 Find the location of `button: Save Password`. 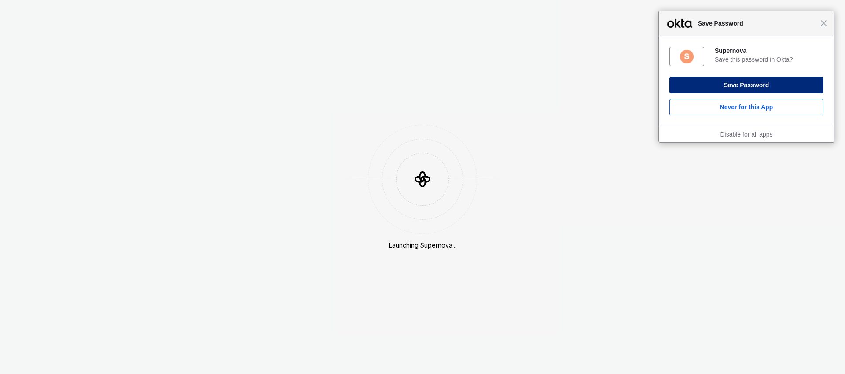

button: Save Password is located at coordinates (746, 85).